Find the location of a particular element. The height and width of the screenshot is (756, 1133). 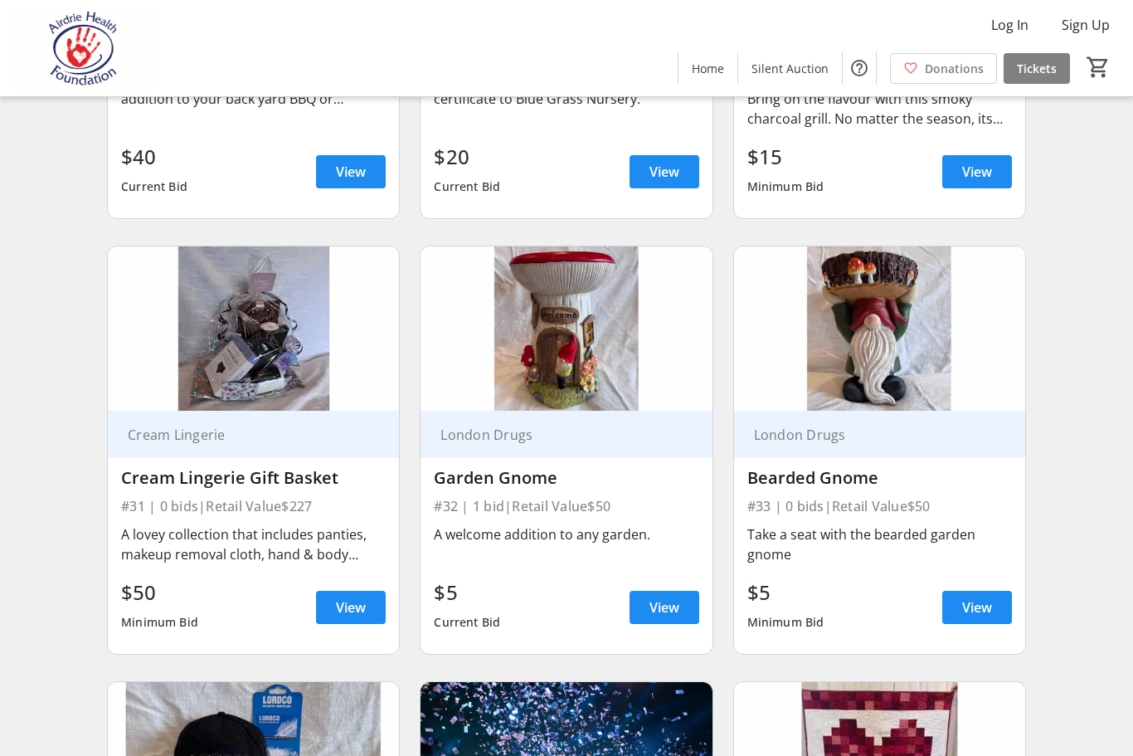

div: $40 is located at coordinates (154, 157).